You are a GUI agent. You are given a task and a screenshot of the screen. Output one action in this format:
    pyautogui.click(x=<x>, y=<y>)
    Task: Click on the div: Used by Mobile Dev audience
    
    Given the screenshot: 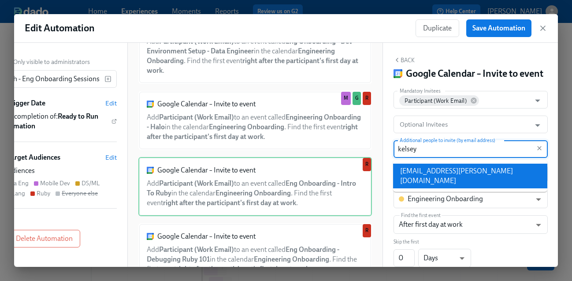 What is the action you would take?
    pyautogui.click(x=346, y=98)
    